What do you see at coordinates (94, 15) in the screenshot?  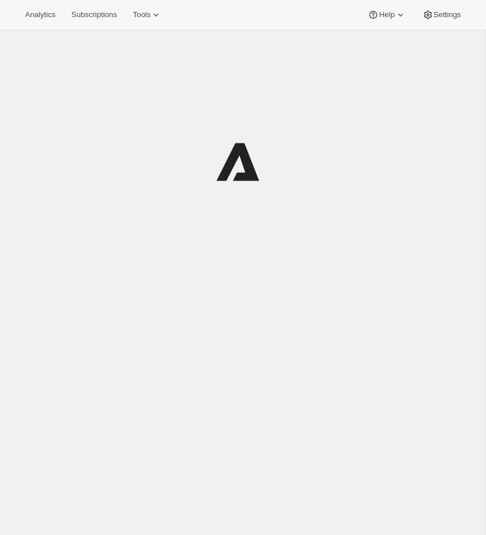 I see `span: Subscriptions` at bounding box center [94, 15].